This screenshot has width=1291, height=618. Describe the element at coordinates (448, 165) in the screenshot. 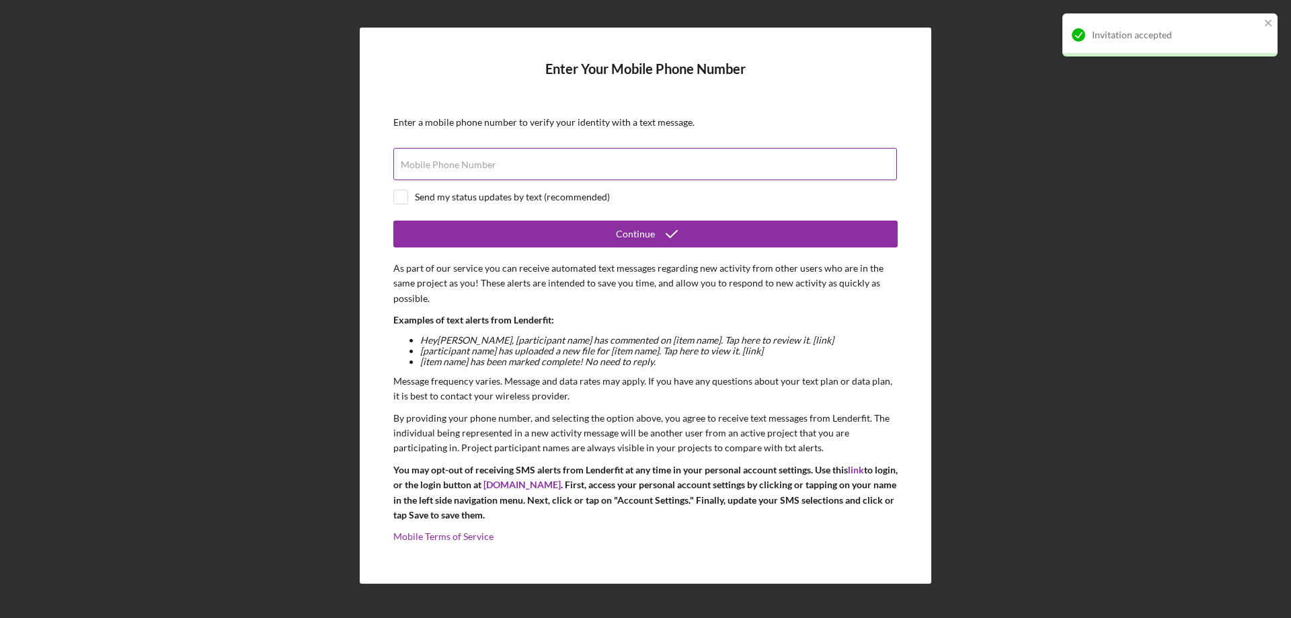

I see `label: Mobile Phone Number` at that location.